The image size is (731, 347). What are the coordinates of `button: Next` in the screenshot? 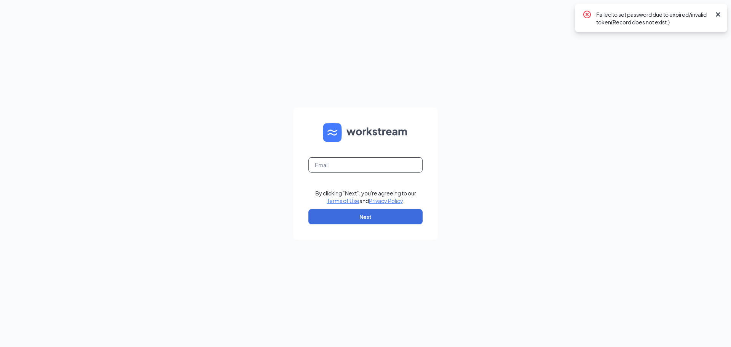 It's located at (366, 217).